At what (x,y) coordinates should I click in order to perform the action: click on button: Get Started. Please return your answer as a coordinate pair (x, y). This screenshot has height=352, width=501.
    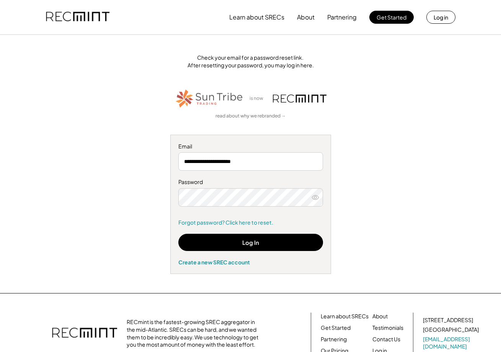
    Looking at the image, I should click on (391, 17).